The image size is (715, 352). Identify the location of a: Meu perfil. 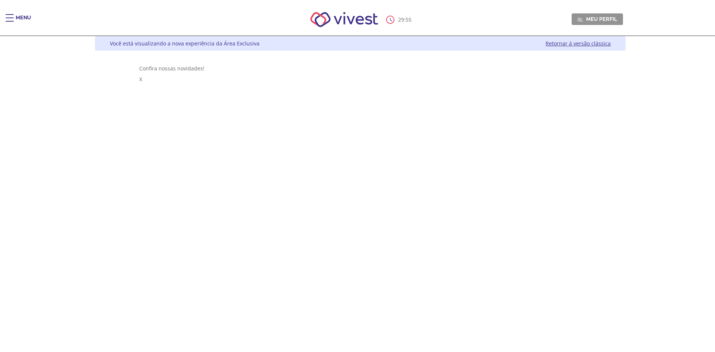
(597, 19).